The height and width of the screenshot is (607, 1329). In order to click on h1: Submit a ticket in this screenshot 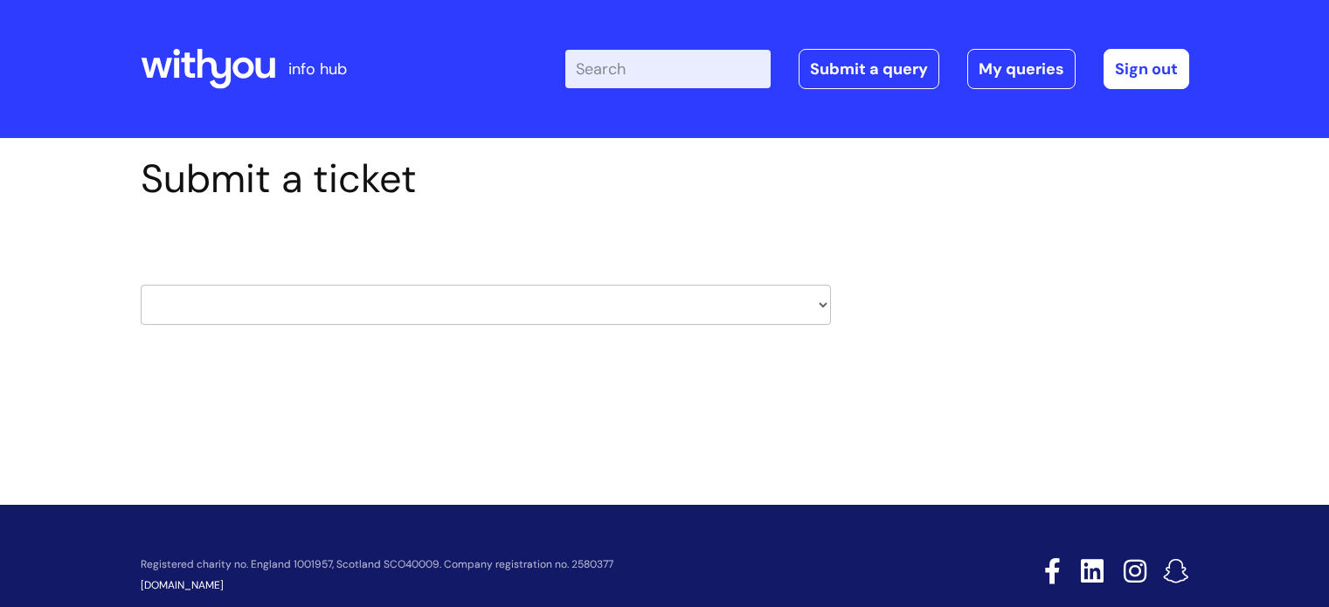, I will do `click(486, 179)`.